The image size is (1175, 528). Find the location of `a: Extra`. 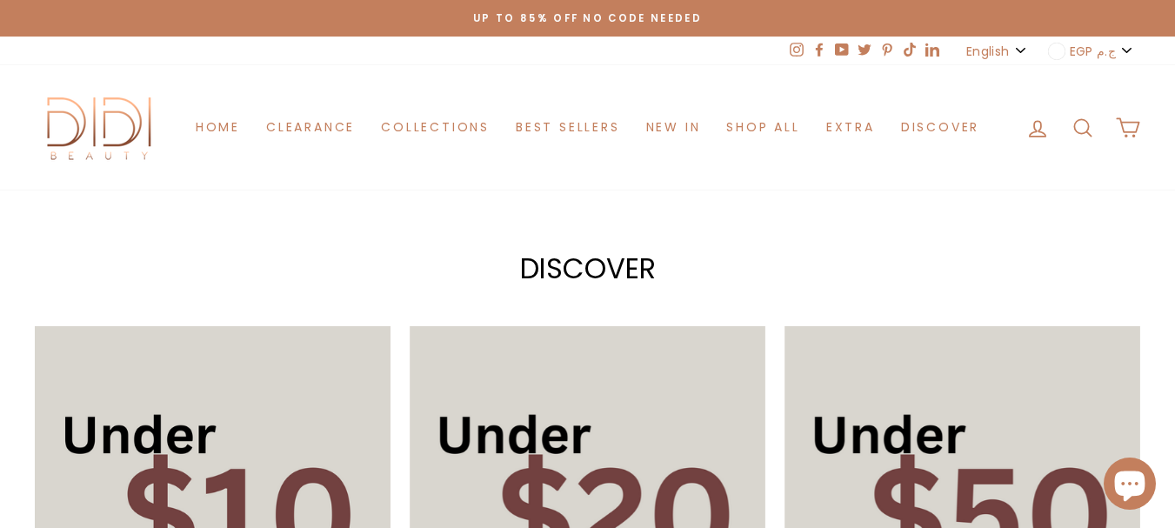

a: Extra is located at coordinates (851, 127).